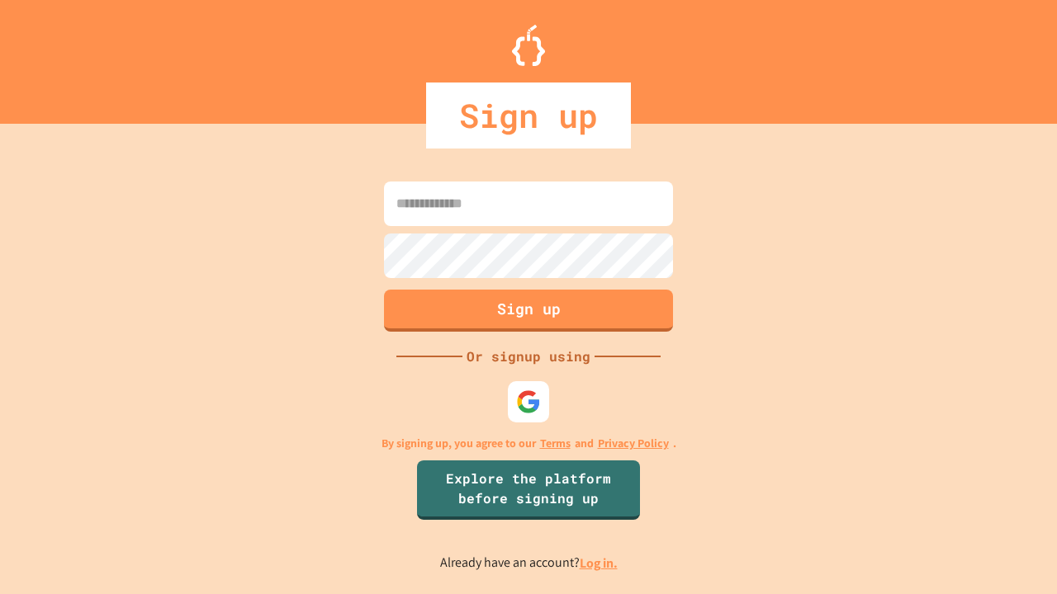 The height and width of the screenshot is (594, 1057). Describe the element at coordinates (633, 443) in the screenshot. I see `a: Privacy Policy` at that location.